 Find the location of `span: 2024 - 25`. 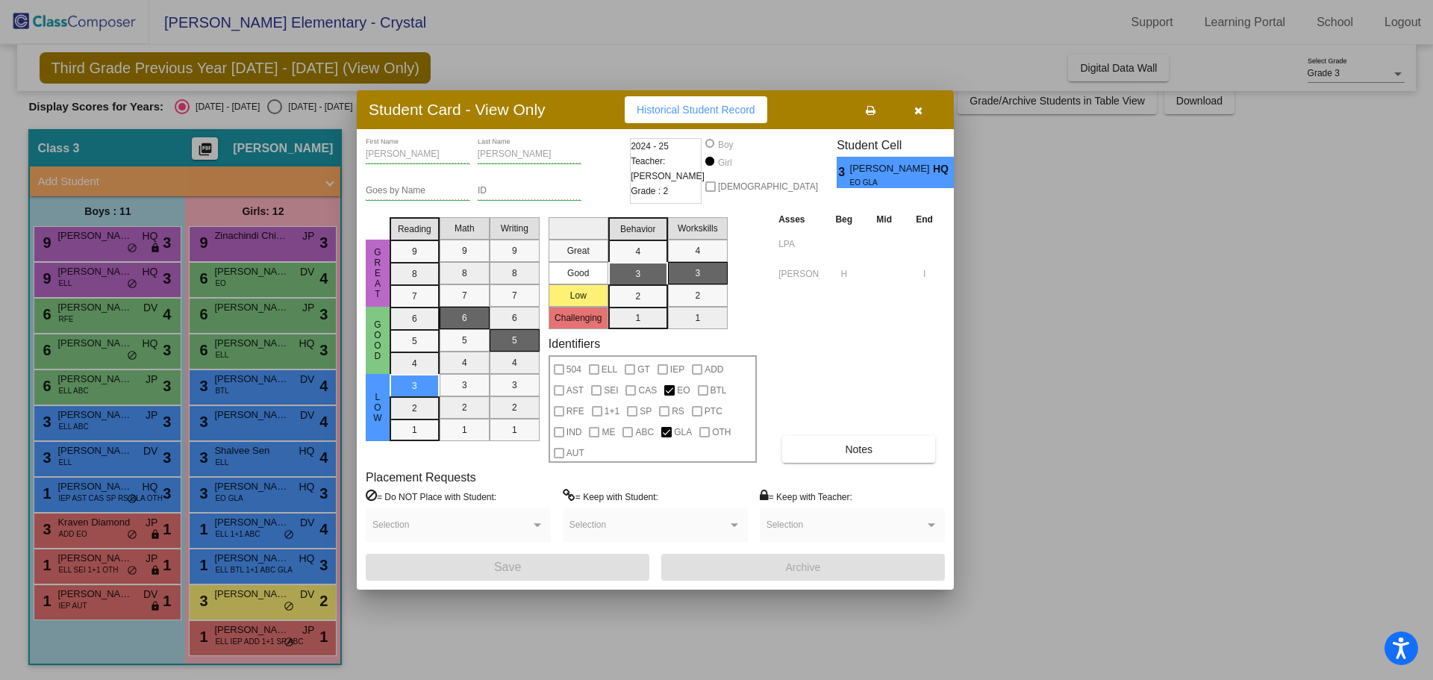

span: 2024 - 25 is located at coordinates (649, 146).